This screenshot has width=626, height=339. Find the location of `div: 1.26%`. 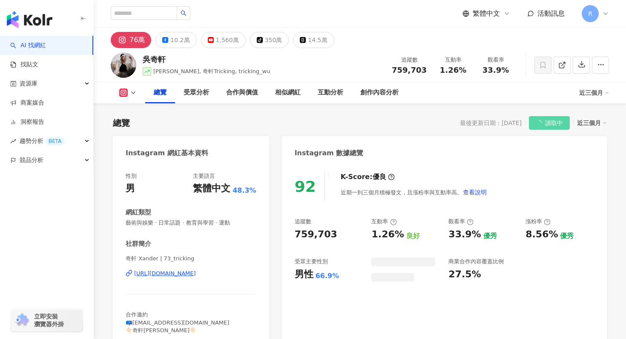

div: 1.26% is located at coordinates (387, 235).